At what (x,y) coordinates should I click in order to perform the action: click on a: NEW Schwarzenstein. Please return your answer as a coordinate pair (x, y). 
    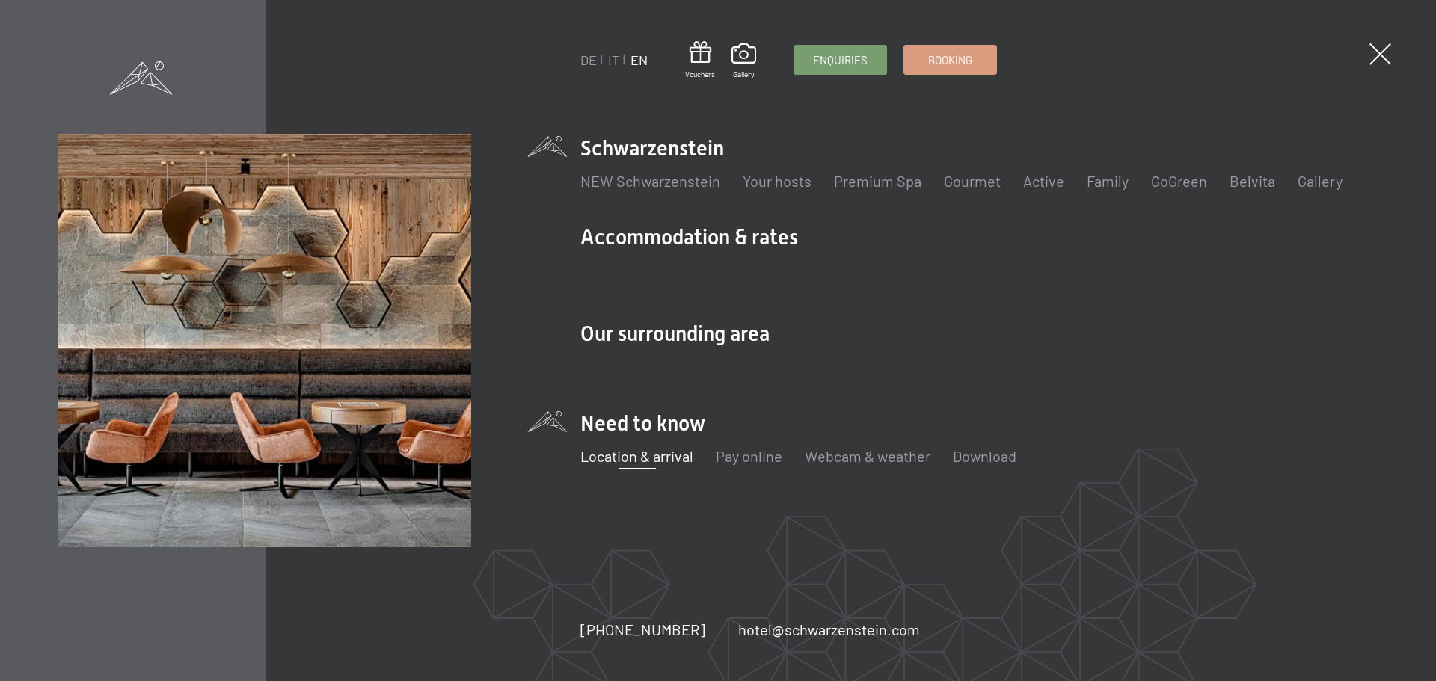
    Looking at the image, I should click on (650, 181).